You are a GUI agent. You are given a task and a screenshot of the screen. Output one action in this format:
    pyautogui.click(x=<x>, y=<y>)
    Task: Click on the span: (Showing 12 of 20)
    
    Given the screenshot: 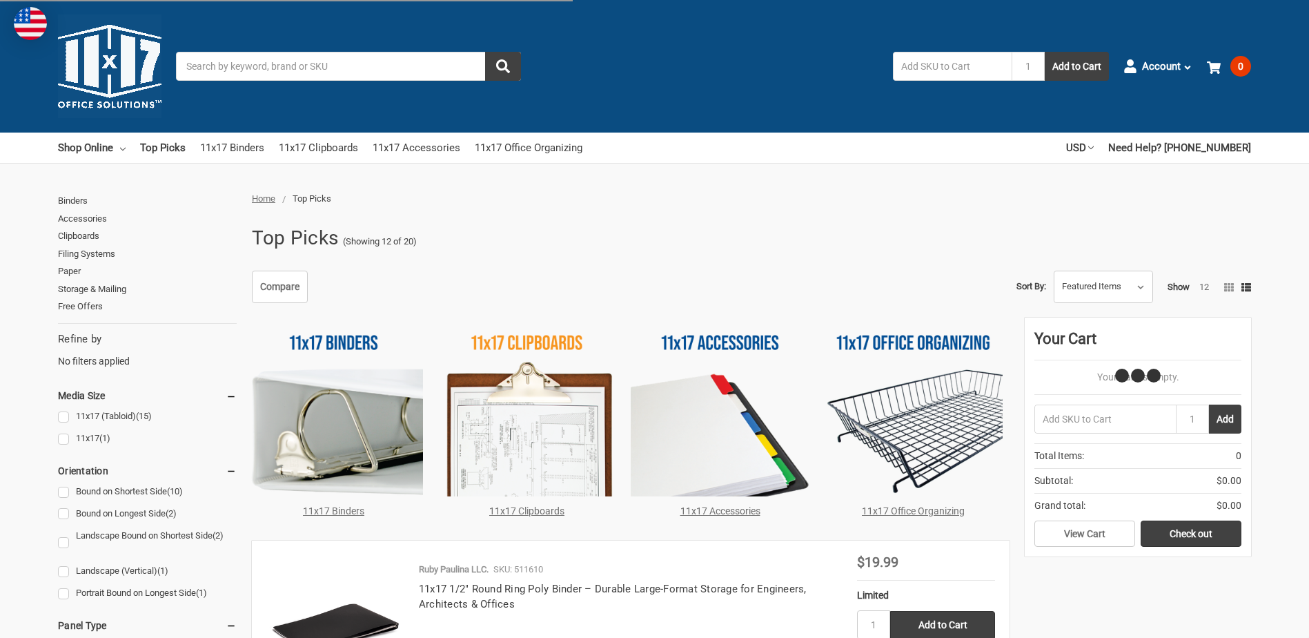 What is the action you would take?
    pyautogui.click(x=380, y=242)
    